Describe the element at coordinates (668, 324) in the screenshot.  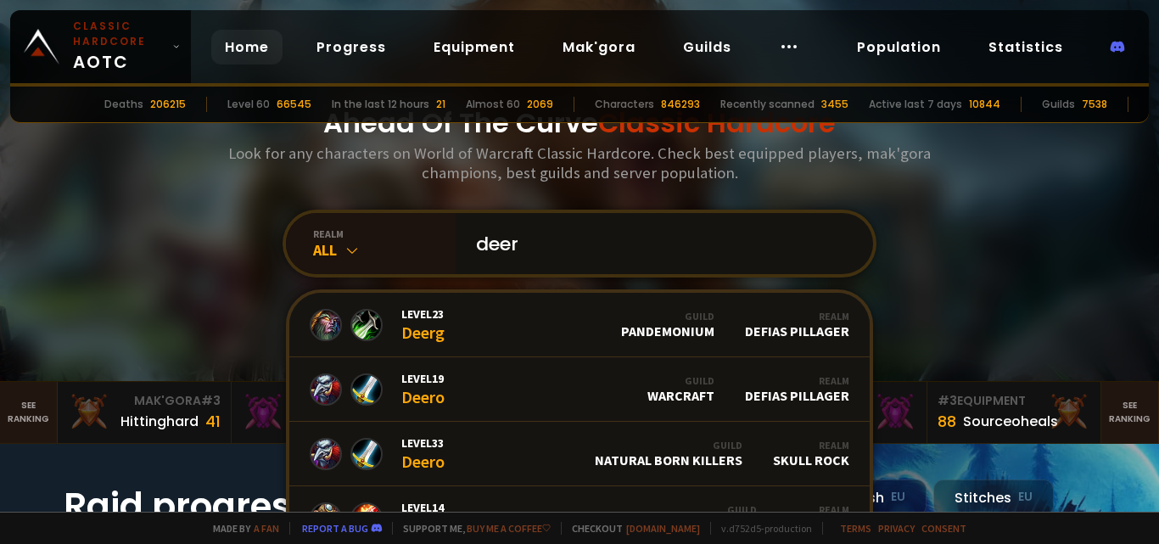
I see `div: Pandemonium` at that location.